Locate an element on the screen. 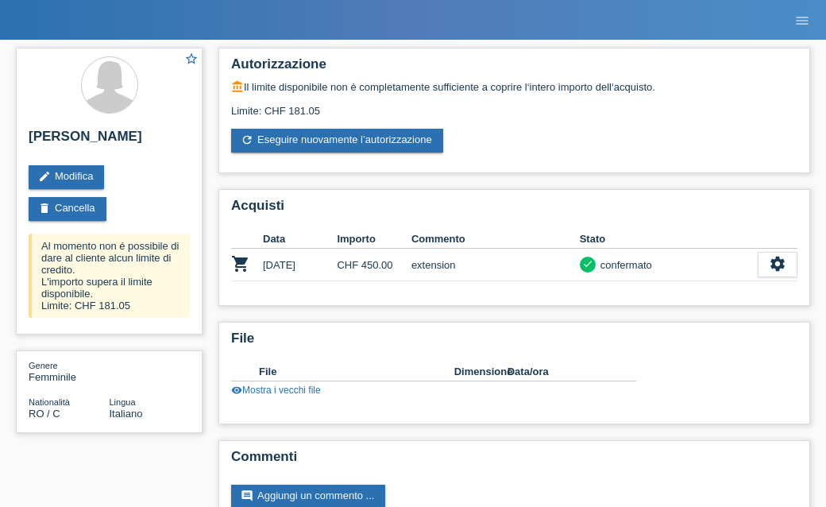 The image size is (826, 507). i: refresh is located at coordinates (247, 140).